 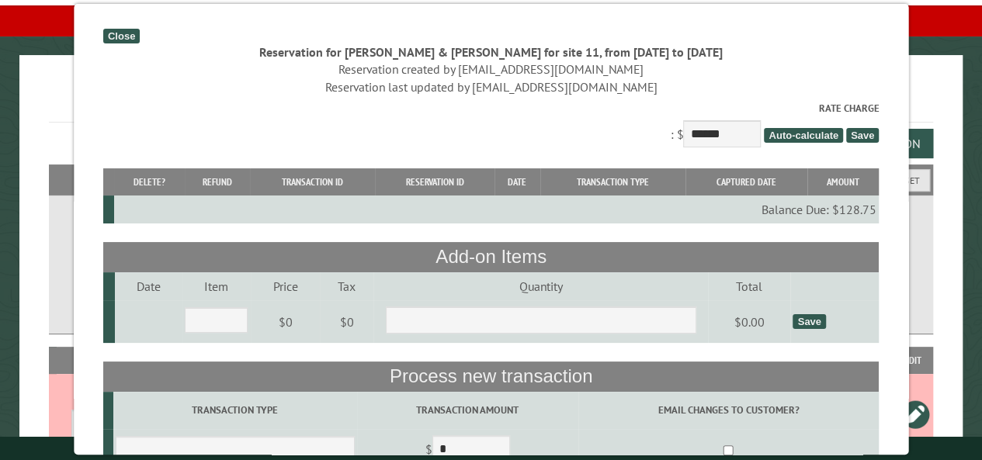 What do you see at coordinates (491, 257) in the screenshot?
I see `th: Add-on Items` at bounding box center [491, 257].